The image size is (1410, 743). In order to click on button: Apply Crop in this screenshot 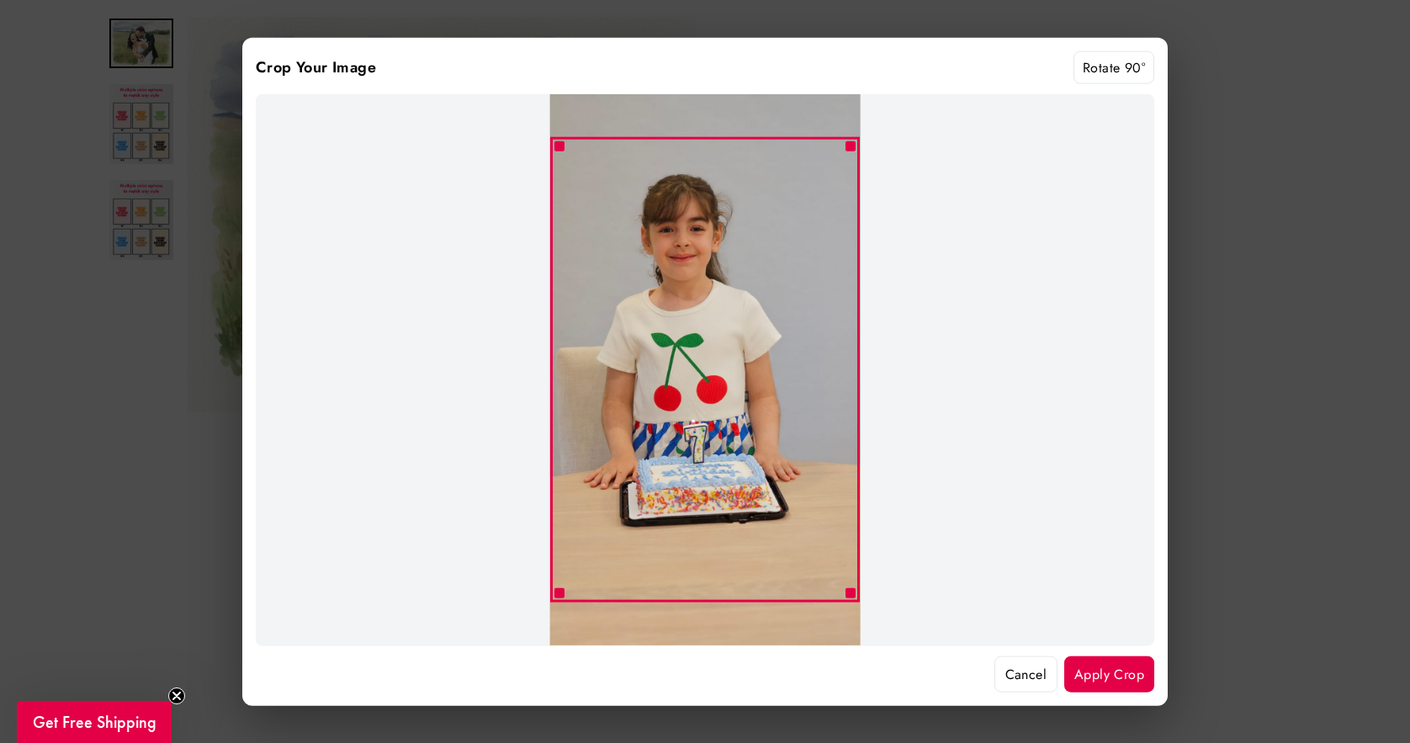, I will do `click(1109, 674)`.